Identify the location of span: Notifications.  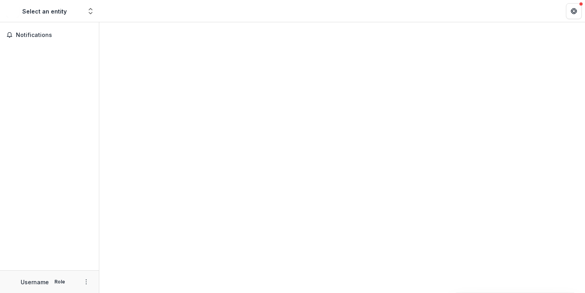
(54, 35).